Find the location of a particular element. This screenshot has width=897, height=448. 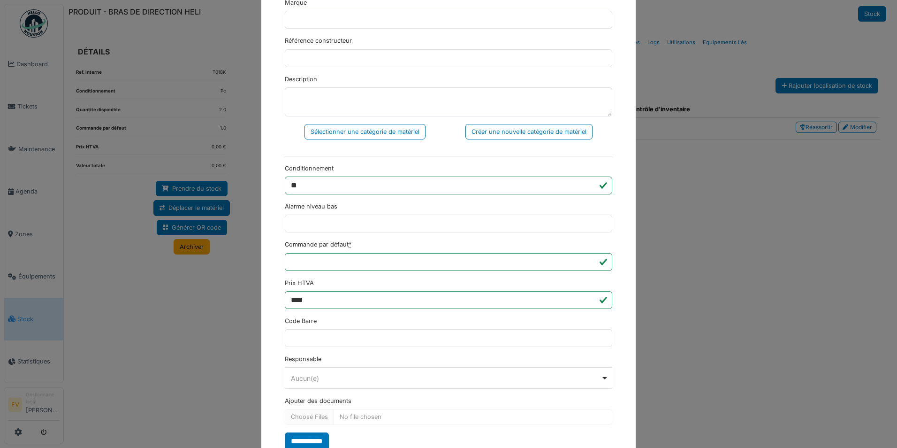

div: Créer une nouvelle catégorie de matériel is located at coordinates (529, 131).